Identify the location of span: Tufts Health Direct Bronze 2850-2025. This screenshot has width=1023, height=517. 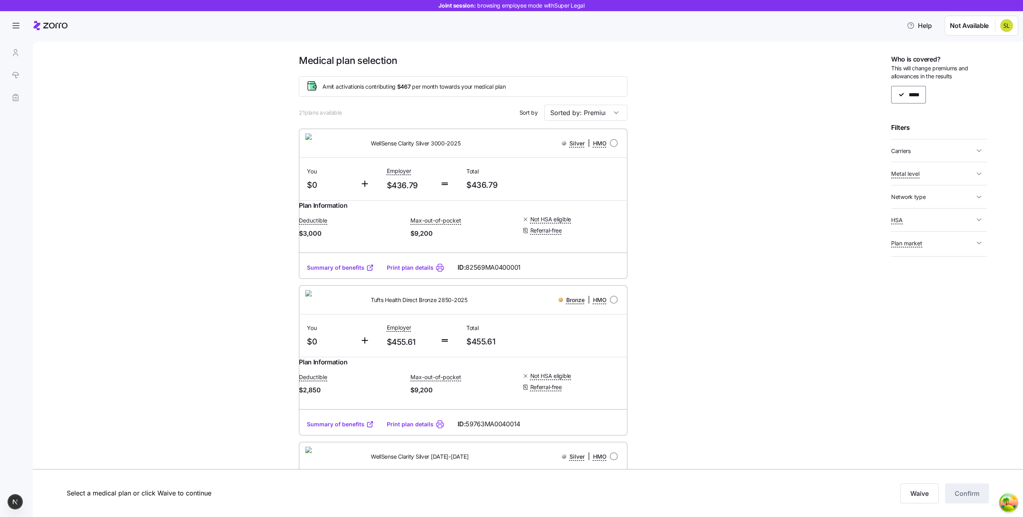
(419, 300).